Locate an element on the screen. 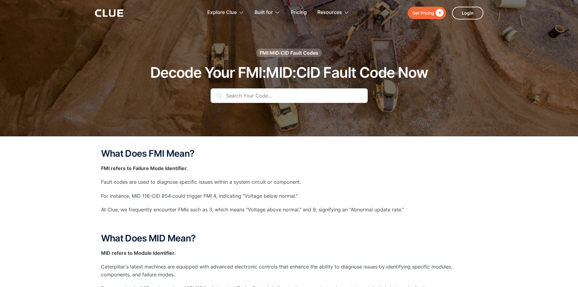 Image resolution: width=578 pixels, height=287 pixels. p: At Clue, we frequently encounter FMIs such as 3, which means "Voltage above normal," and 9, signi... is located at coordinates (289, 209).